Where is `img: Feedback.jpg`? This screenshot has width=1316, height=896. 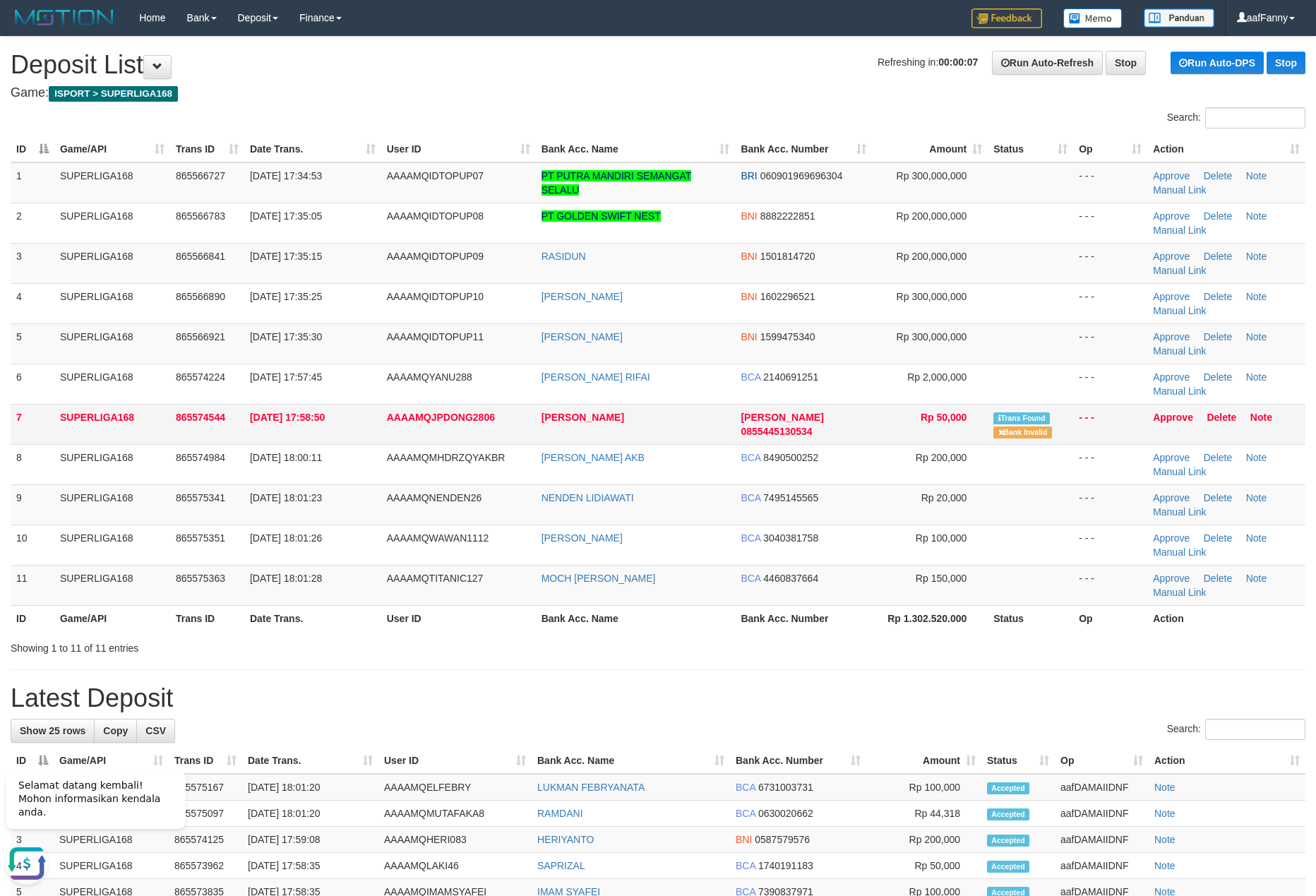
img: Feedback.jpg is located at coordinates (1007, 19).